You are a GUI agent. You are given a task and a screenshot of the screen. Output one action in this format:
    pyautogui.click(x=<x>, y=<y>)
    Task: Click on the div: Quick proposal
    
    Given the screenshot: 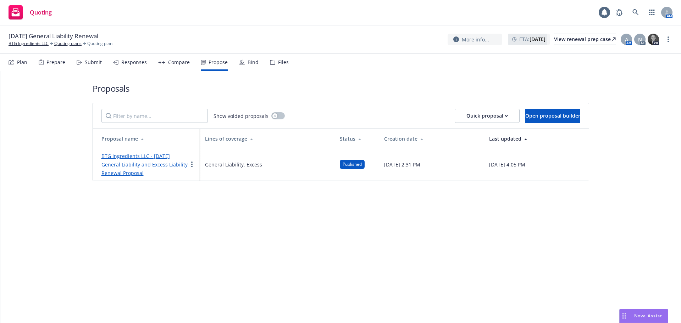 What is the action you would take?
    pyautogui.click(x=487, y=116)
    